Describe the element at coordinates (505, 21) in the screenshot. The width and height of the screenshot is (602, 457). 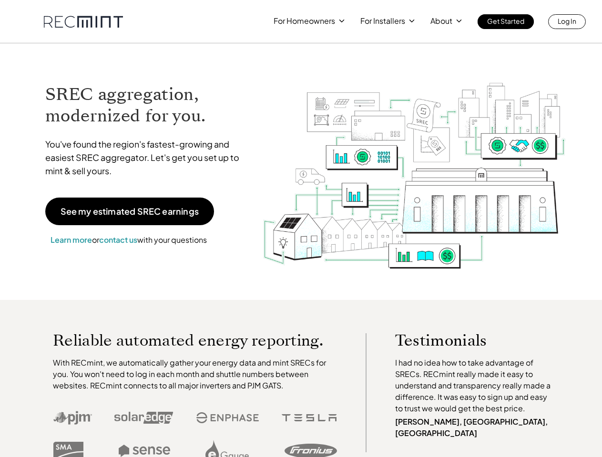
I see `p: Get Started` at that location.